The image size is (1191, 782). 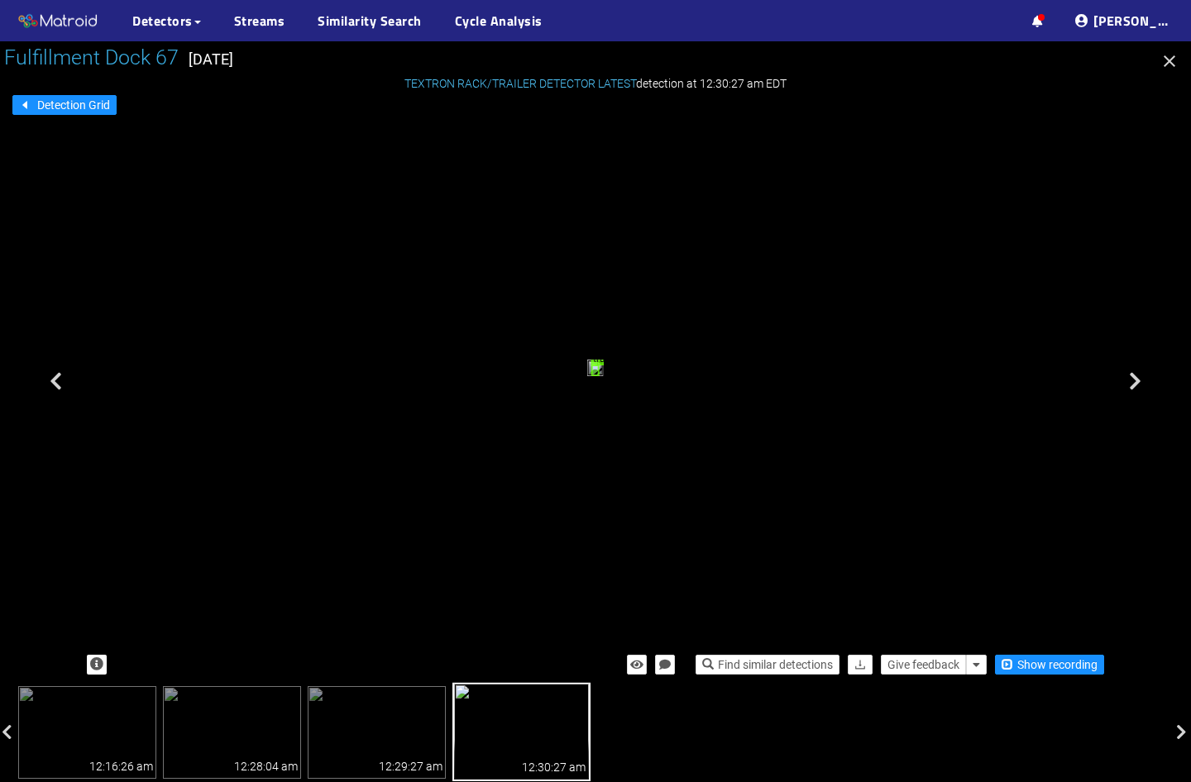 I want to click on img: 1758256084.680029.jpg, so click(x=231, y=732).